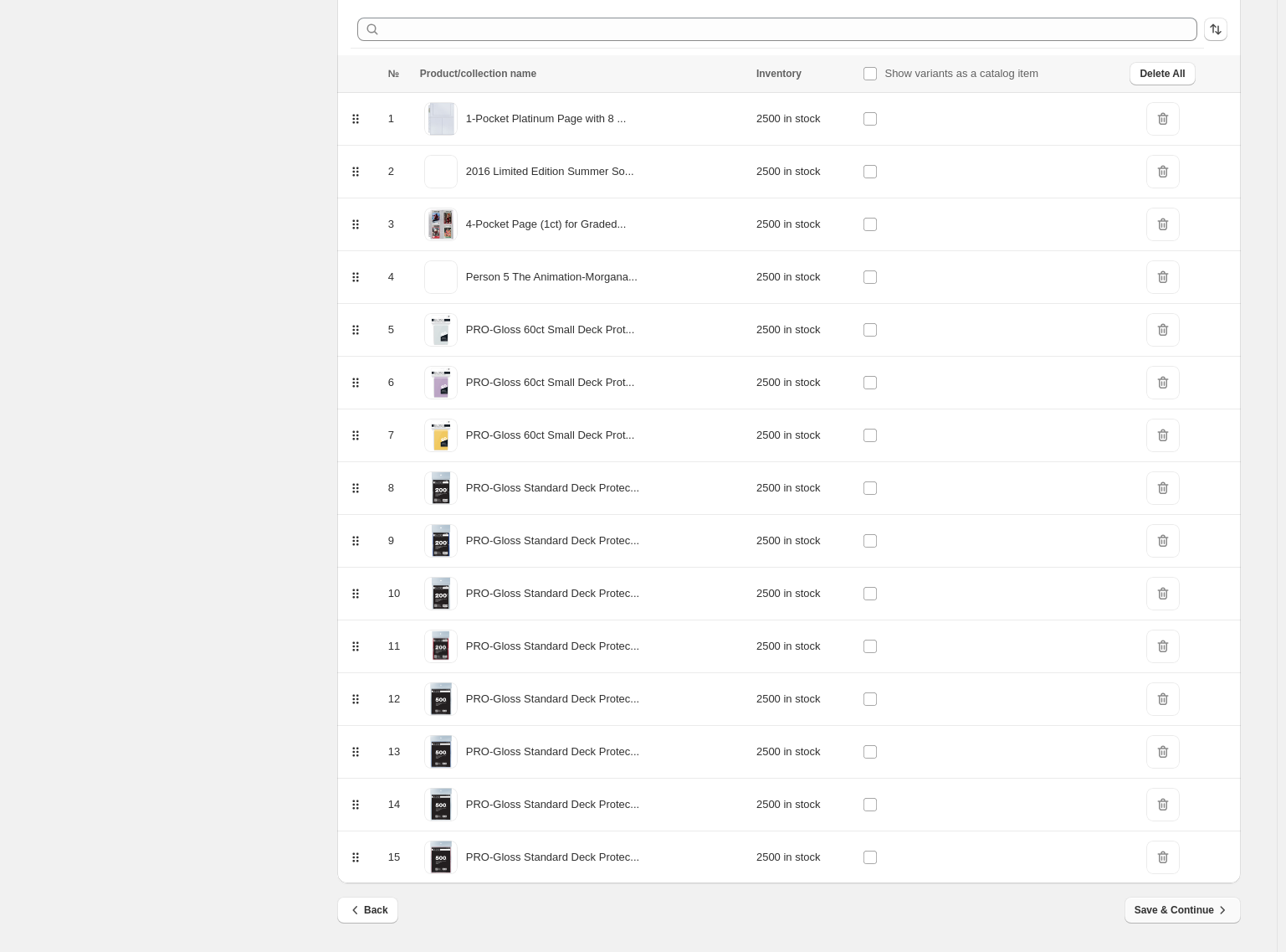  What do you see at coordinates (441, 594) in the screenshot?
I see `img: 83746_SLV_200ct_Gloss_wSS_Clear_1200x1200_72dpi_1.png` at bounding box center [441, 594].